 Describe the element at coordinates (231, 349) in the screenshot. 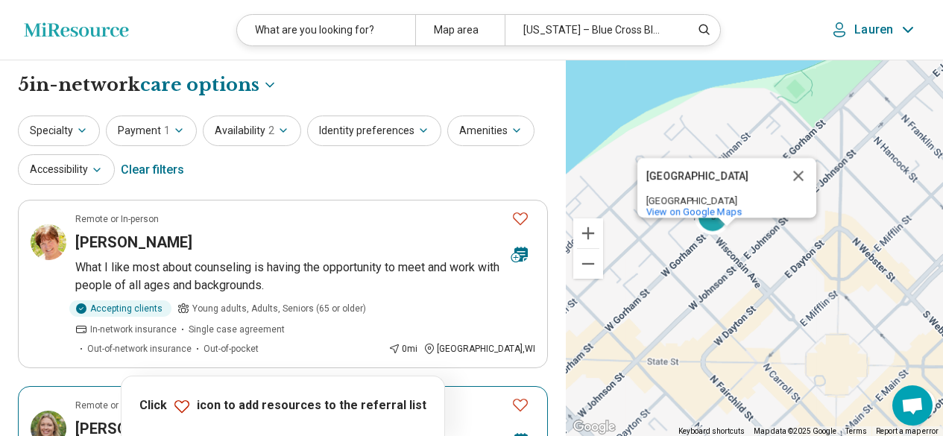

I see `span: Out-of-pocket` at that location.